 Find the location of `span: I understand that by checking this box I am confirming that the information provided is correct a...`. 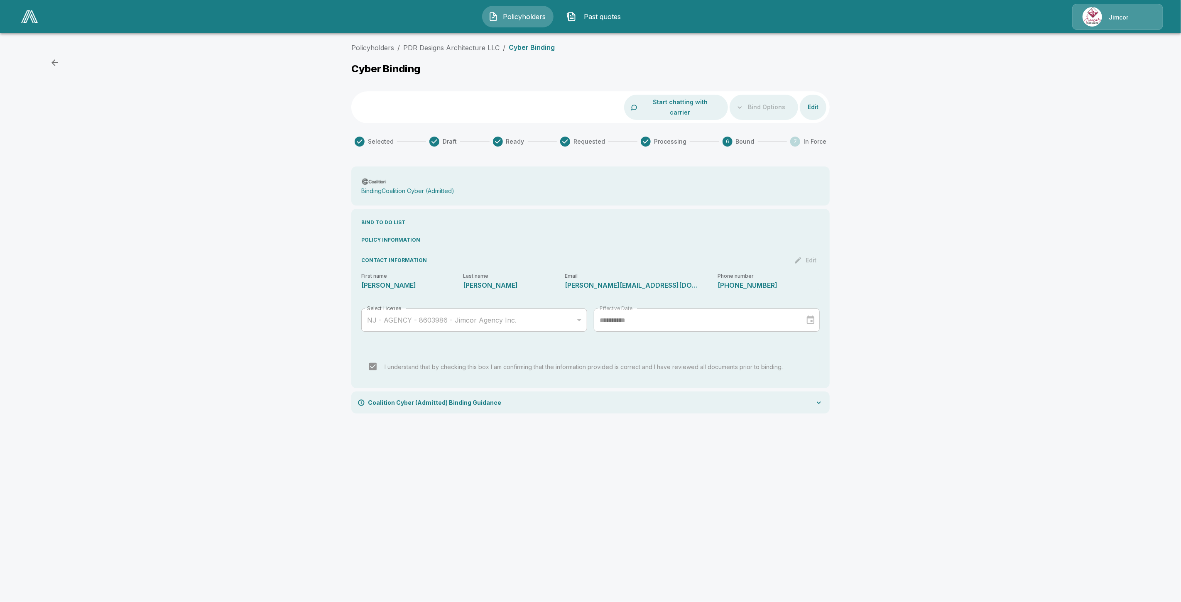

span: I understand that by checking this box I am confirming that the information provided is correct a... is located at coordinates (584, 367).